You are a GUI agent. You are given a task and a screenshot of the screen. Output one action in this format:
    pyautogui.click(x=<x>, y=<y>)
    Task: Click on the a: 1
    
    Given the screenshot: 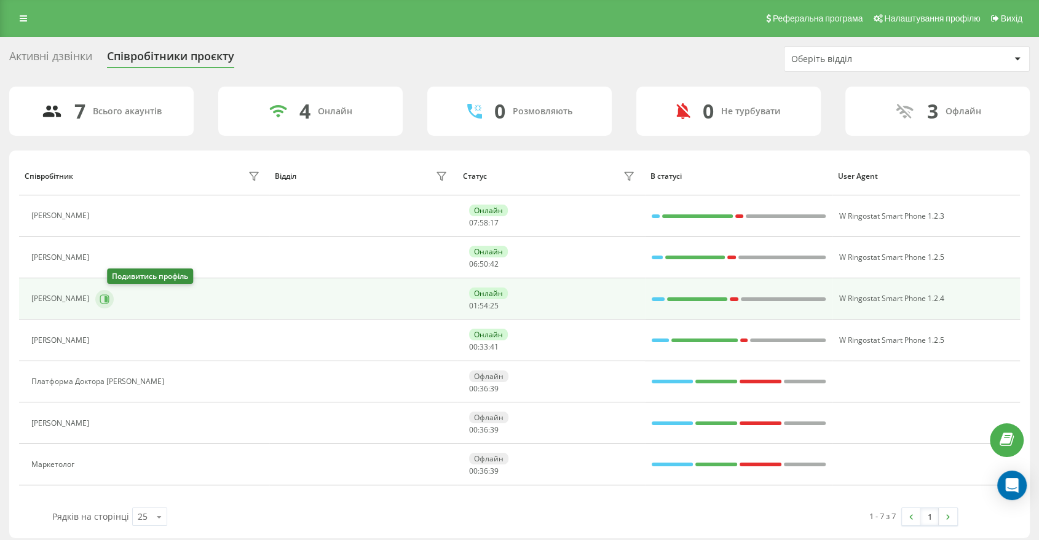 What is the action you would take?
    pyautogui.click(x=930, y=517)
    